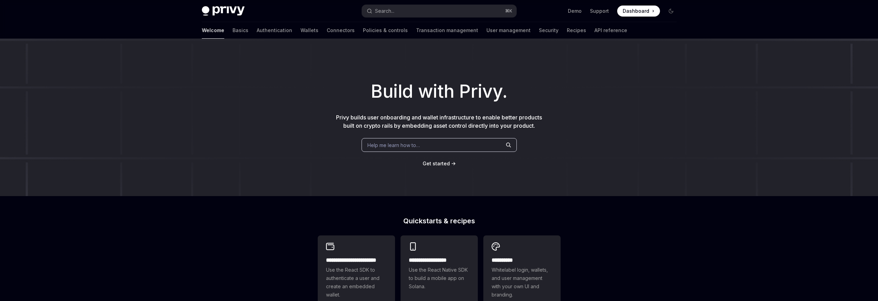 Image resolution: width=878 pixels, height=301 pixels. Describe the element at coordinates (639, 11) in the screenshot. I see `a: Dashboard` at that location.